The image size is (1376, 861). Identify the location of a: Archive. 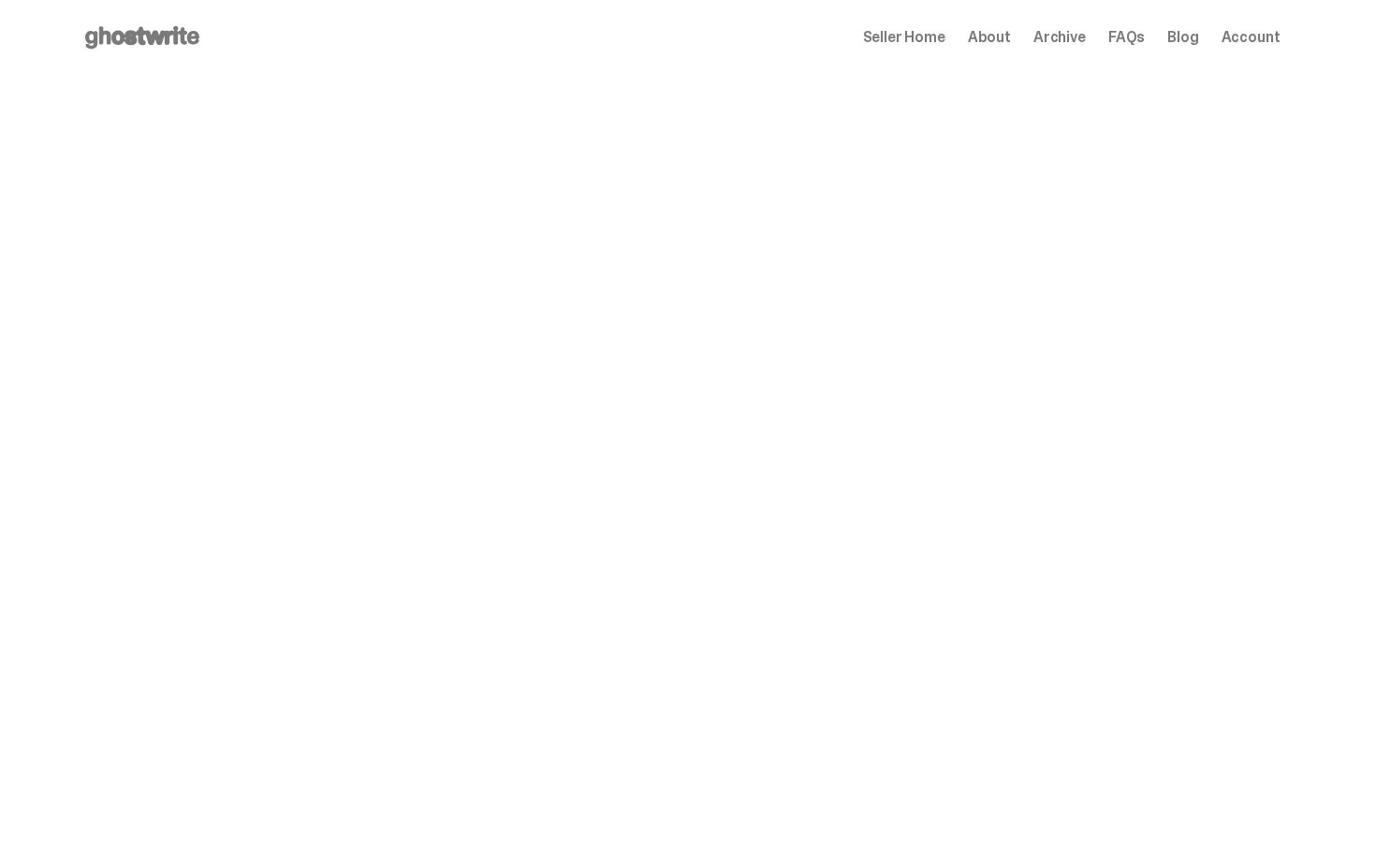
(1059, 37).